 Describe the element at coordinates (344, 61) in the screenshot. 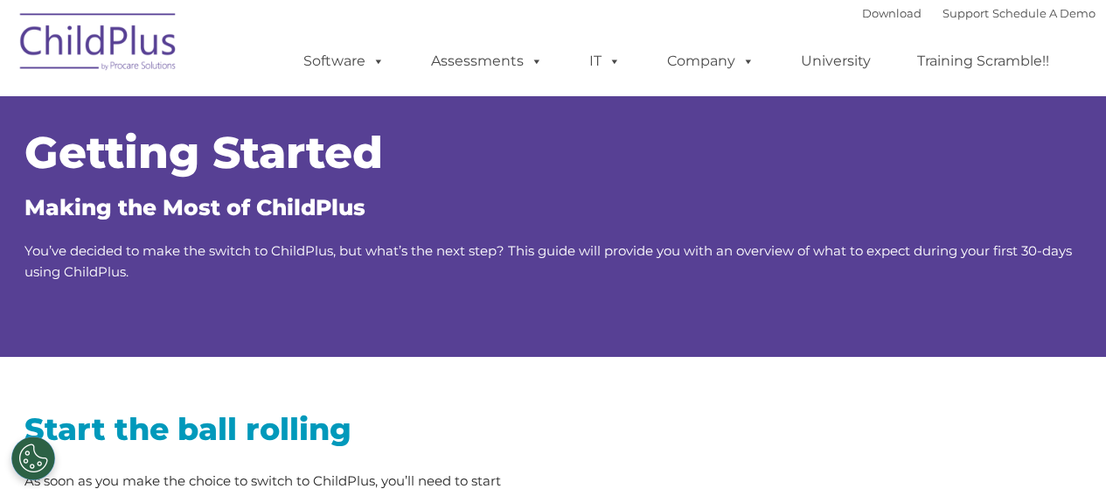

I see `a: Software` at that location.